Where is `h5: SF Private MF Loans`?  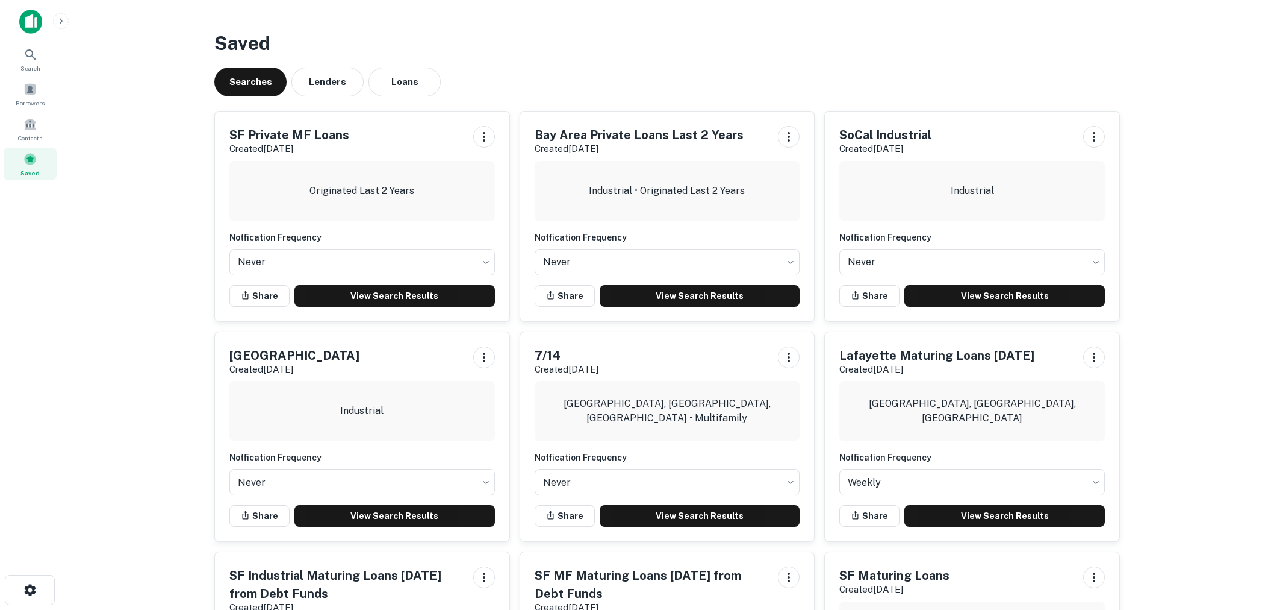 h5: SF Private MF Loans is located at coordinates (289, 135).